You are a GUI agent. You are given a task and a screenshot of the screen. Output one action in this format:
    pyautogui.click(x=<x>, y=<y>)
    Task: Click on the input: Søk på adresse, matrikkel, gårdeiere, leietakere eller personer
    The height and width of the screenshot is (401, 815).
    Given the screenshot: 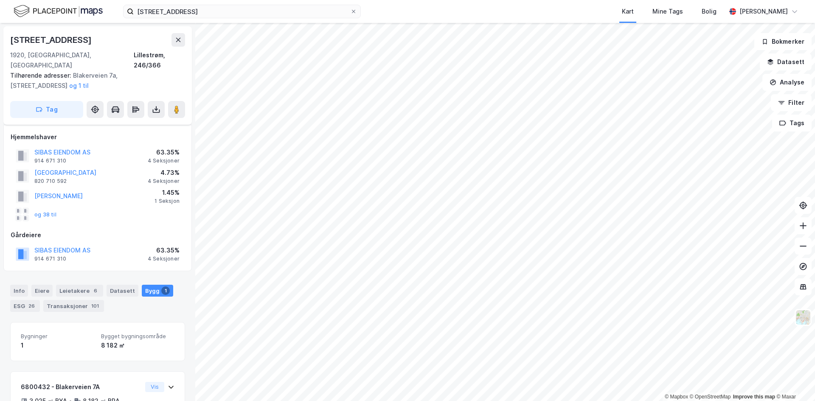 What is the action you would take?
    pyautogui.click(x=242, y=11)
    